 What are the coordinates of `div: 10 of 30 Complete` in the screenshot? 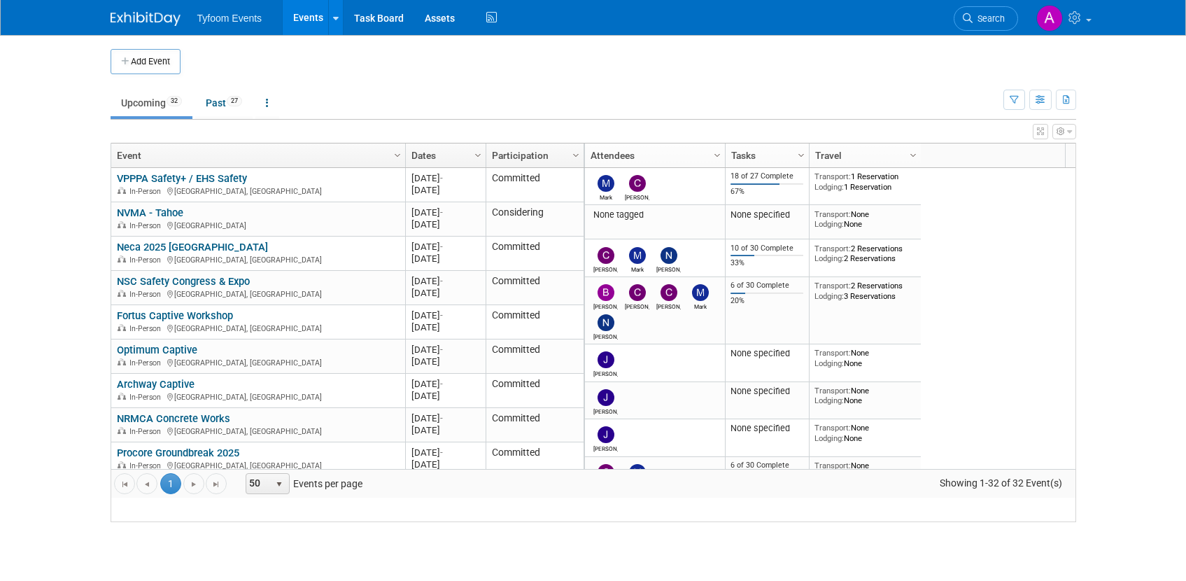 It's located at (767, 248).